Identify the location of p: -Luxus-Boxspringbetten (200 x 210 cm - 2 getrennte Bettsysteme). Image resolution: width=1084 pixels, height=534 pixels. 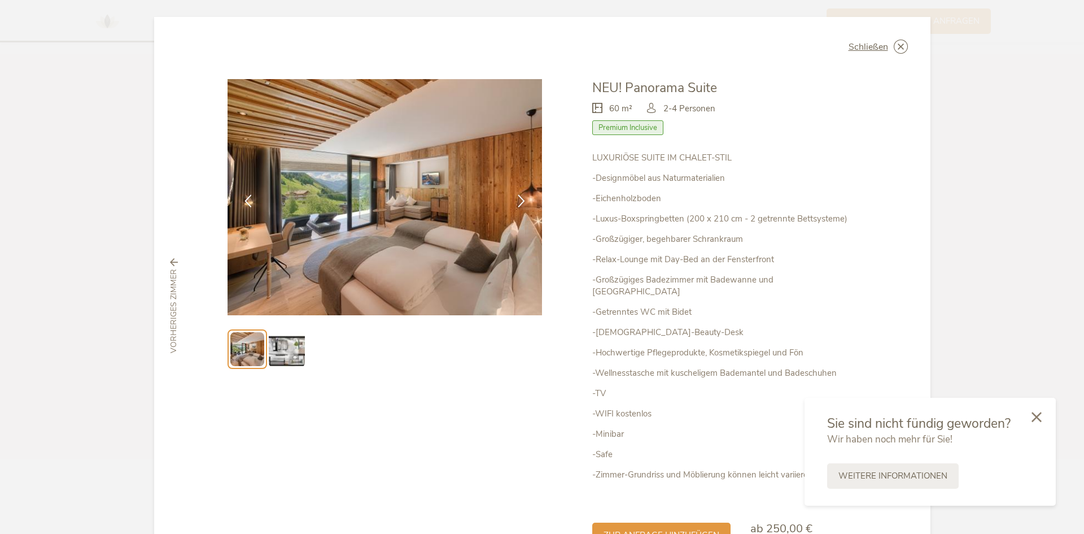
(724, 219).